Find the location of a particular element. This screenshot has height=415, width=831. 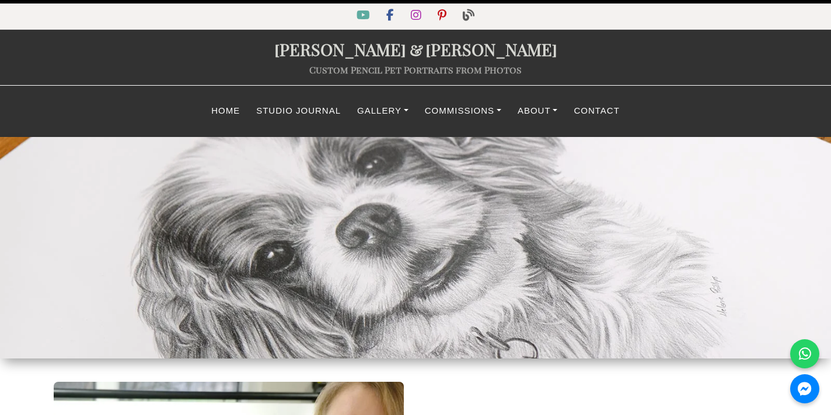

a: WhatsApp is located at coordinates (804, 354).